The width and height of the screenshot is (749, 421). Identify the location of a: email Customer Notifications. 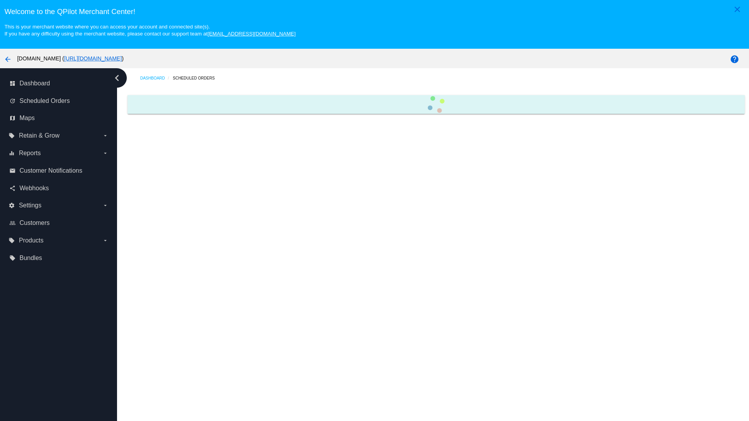
(59, 171).